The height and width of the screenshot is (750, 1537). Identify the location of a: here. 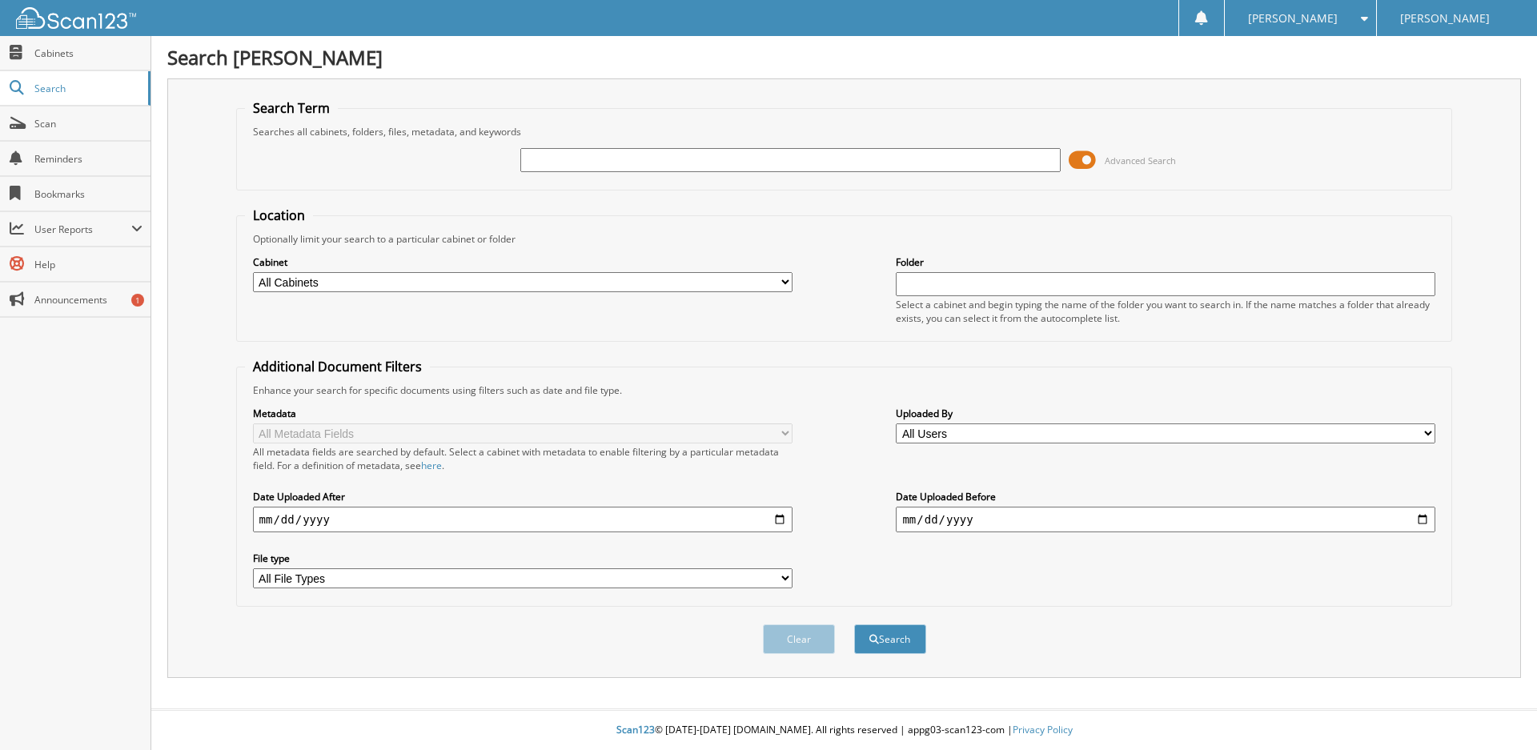
(431, 465).